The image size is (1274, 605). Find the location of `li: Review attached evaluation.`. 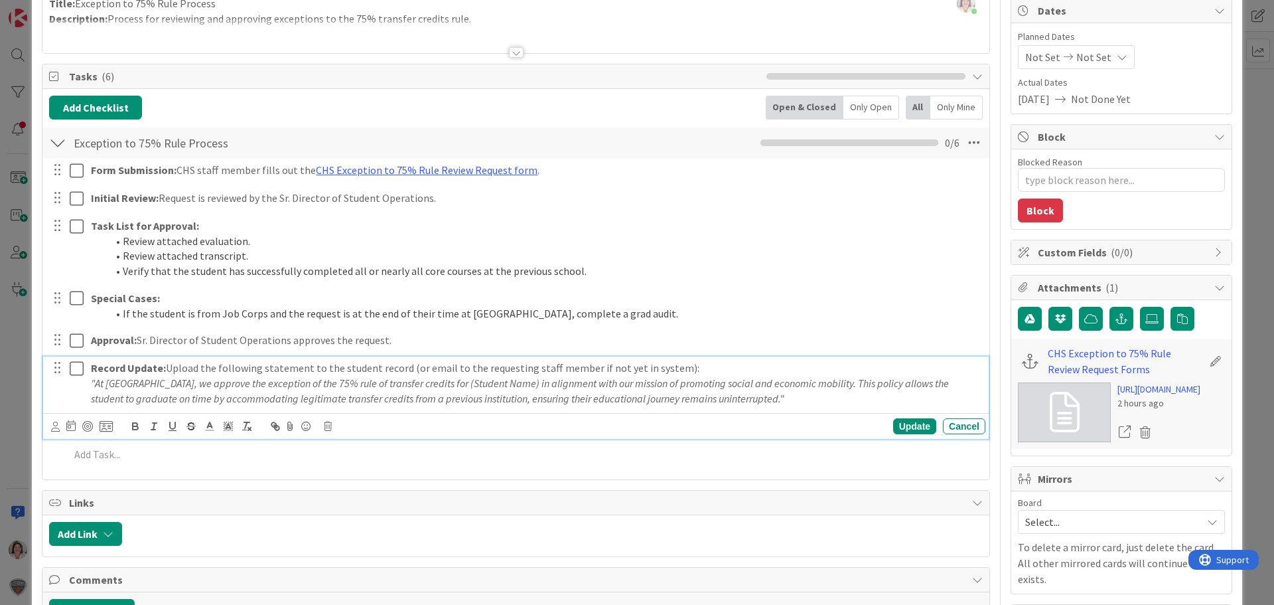

li: Review attached evaluation. is located at coordinates (544, 241).